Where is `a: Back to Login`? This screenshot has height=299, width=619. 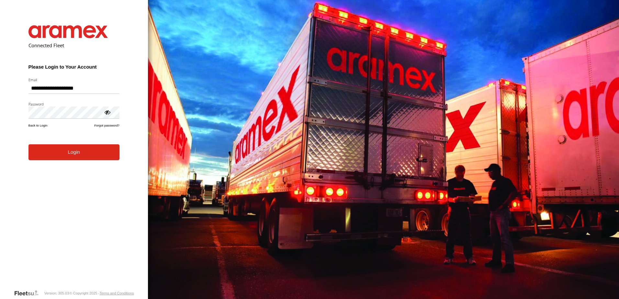
a: Back to Login is located at coordinates (38, 125).